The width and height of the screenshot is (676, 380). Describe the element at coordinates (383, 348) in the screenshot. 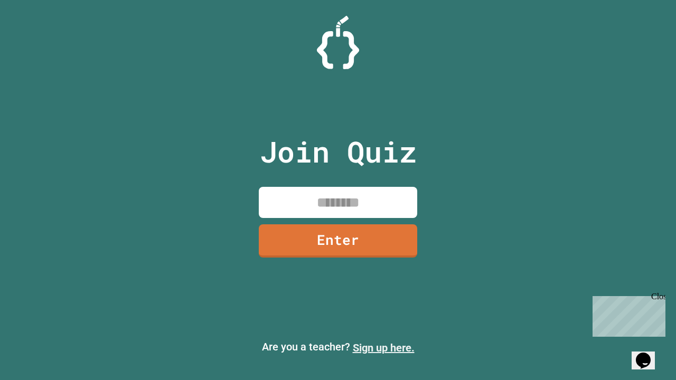

I see `a: Sign up here.` at that location.